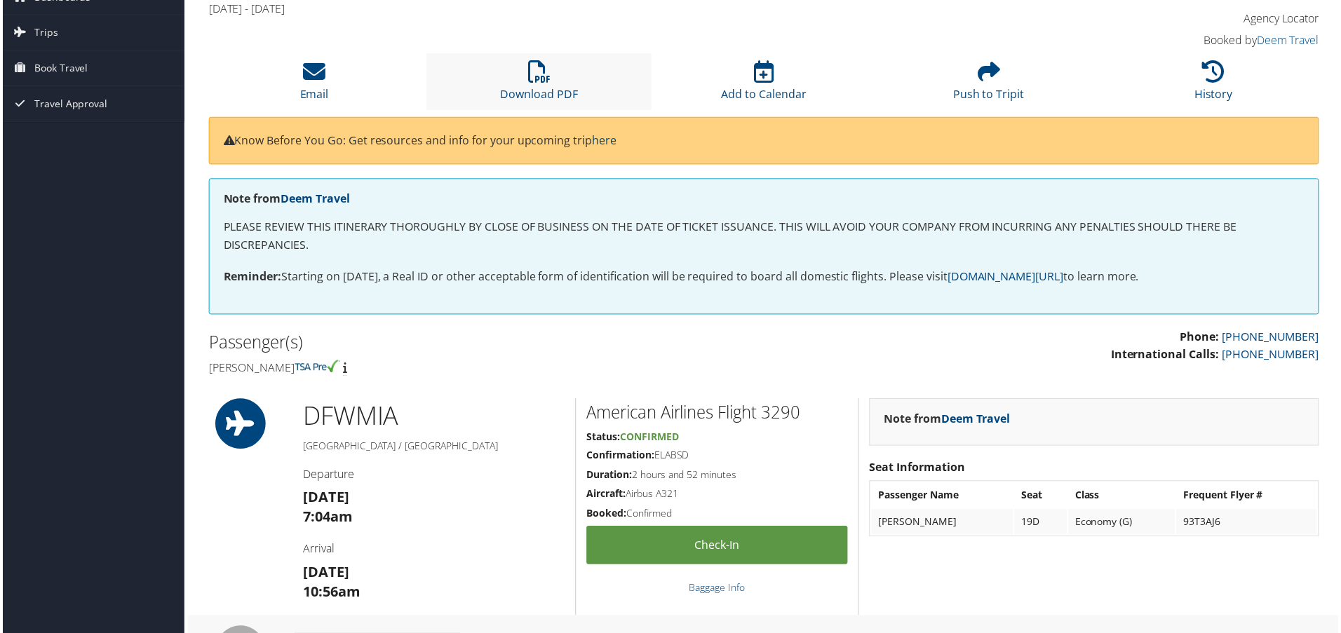 The image size is (1341, 633). I want to click on strong: 7:04am, so click(326, 519).